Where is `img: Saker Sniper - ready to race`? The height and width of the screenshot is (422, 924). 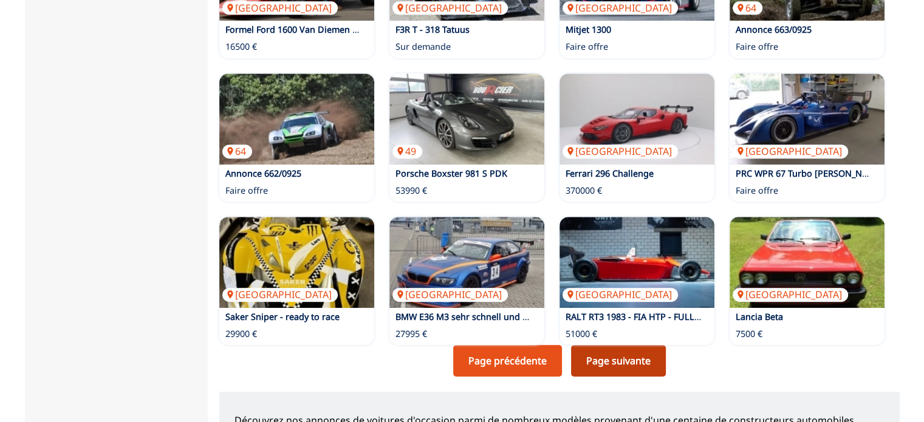
img: Saker Sniper - ready to race is located at coordinates (296, 262).